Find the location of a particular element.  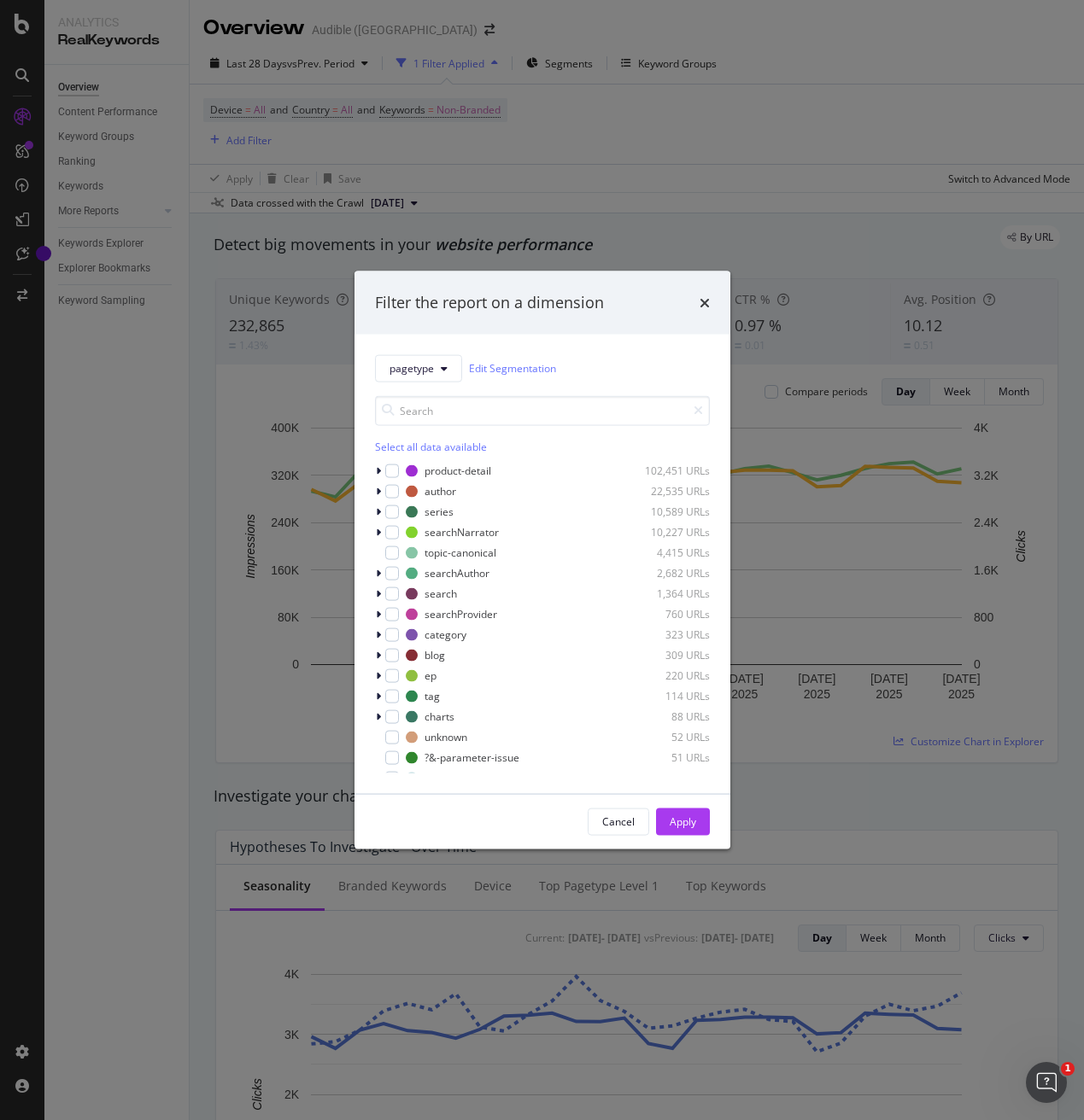

div: topic-canonical is located at coordinates (460, 553).